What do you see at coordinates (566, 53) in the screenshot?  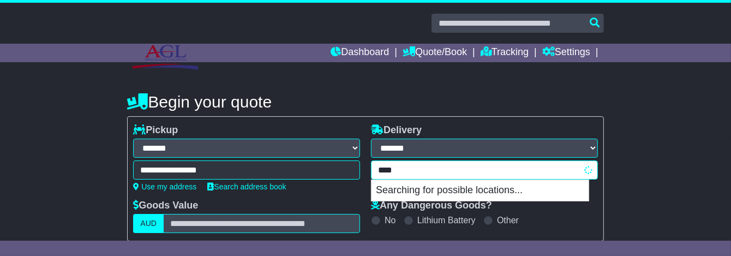 I see `a: Settings` at bounding box center [566, 53].